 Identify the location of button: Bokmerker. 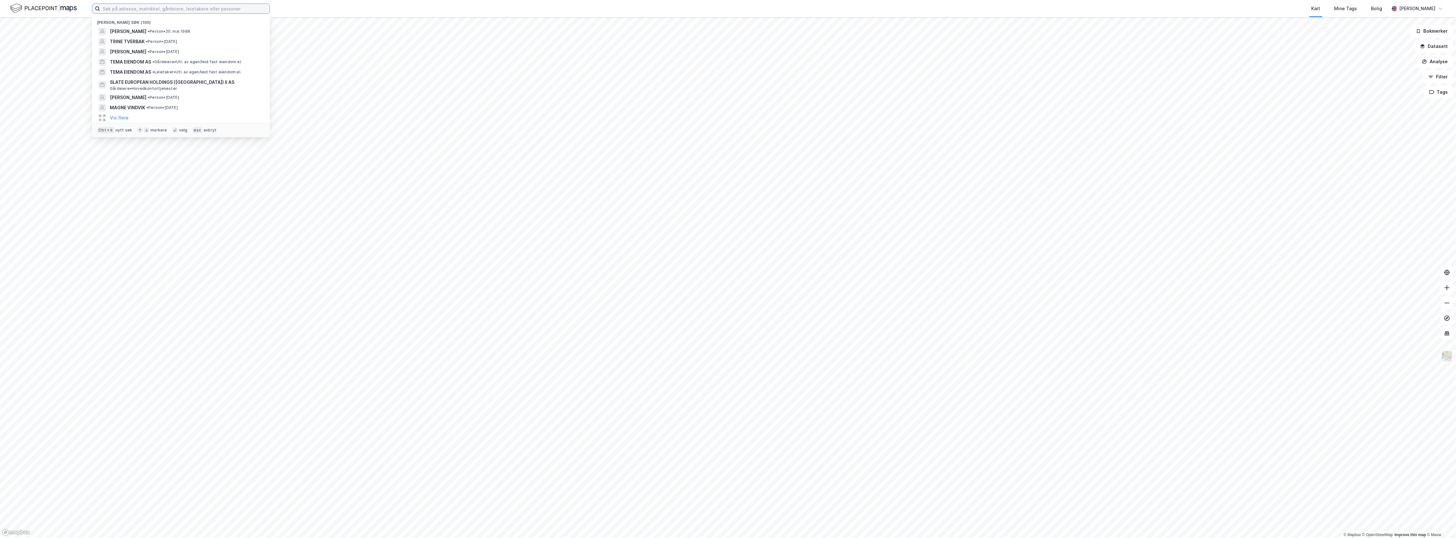
(1432, 31).